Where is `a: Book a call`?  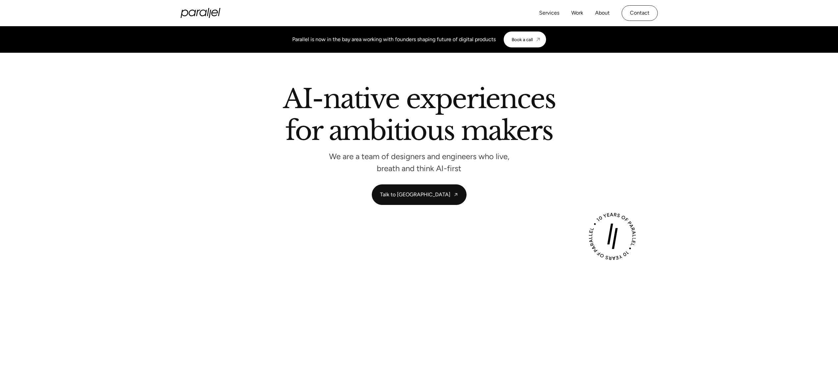 a: Book a call is located at coordinates (525, 39).